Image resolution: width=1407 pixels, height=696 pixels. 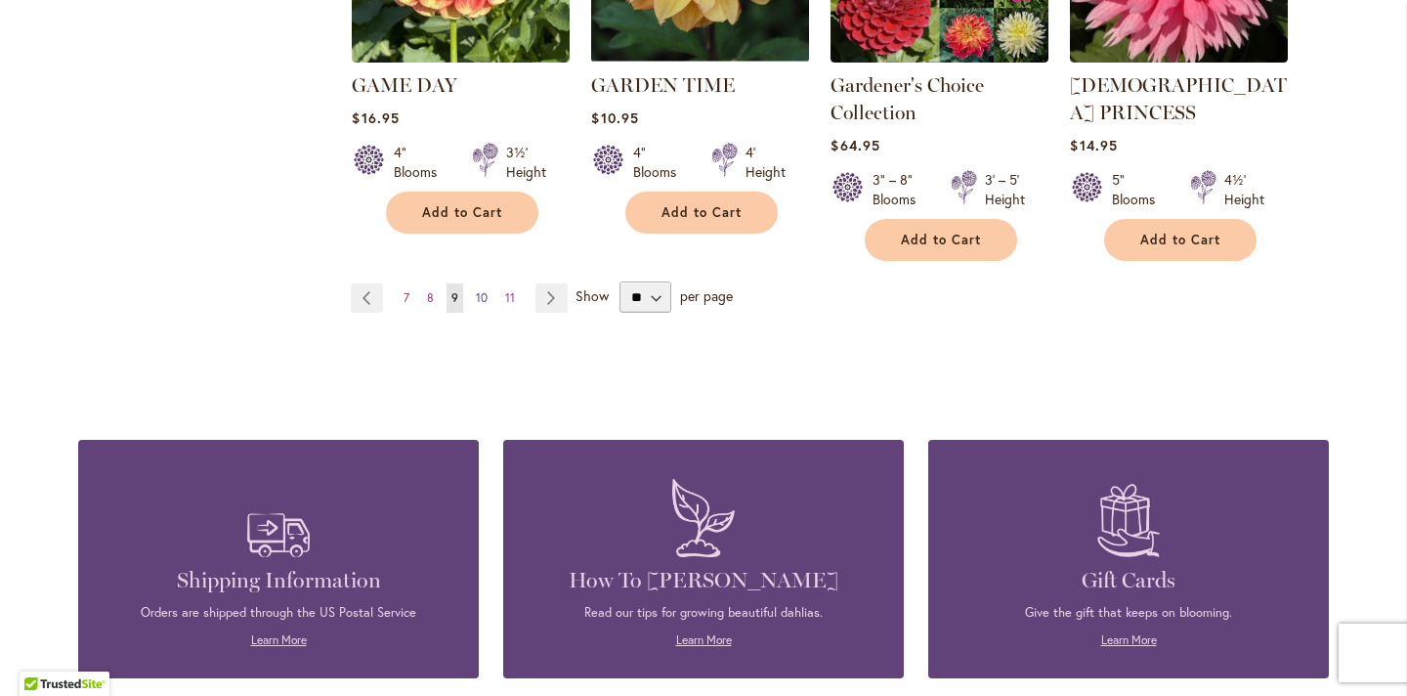 What do you see at coordinates (375, 117) in the screenshot?
I see `span: $16.95` at bounding box center [375, 117].